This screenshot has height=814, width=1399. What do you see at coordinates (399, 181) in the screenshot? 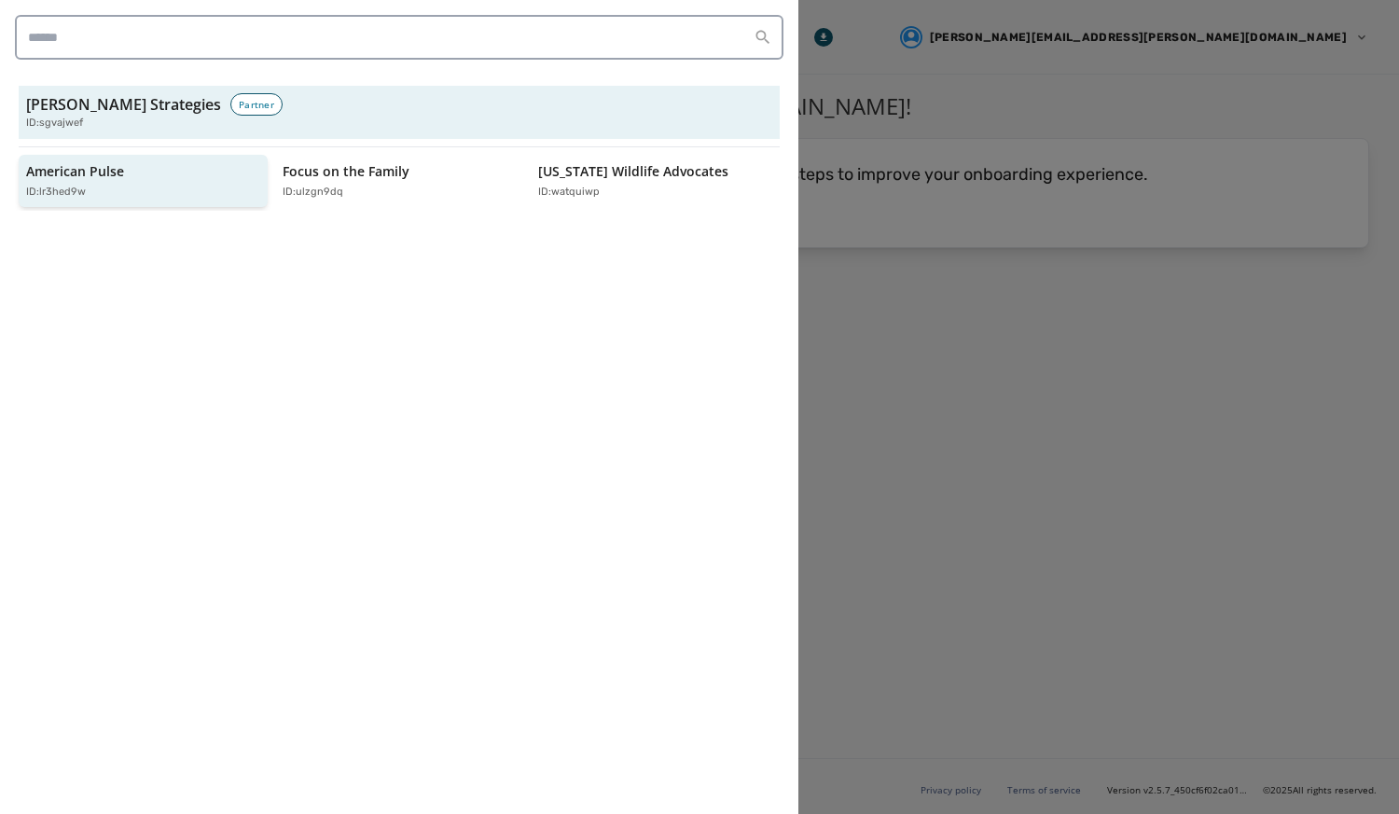
I see `button: Focus on the FamilyID:ulzgn9dq` at bounding box center [399, 181].